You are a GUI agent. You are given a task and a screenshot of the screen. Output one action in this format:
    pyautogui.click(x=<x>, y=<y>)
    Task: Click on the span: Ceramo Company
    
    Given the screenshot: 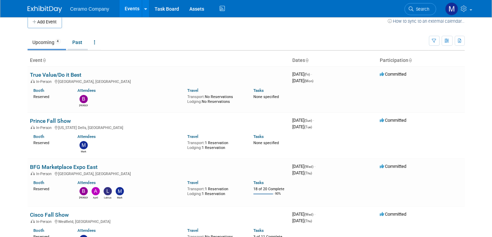 What is the action you would take?
    pyautogui.click(x=90, y=9)
    